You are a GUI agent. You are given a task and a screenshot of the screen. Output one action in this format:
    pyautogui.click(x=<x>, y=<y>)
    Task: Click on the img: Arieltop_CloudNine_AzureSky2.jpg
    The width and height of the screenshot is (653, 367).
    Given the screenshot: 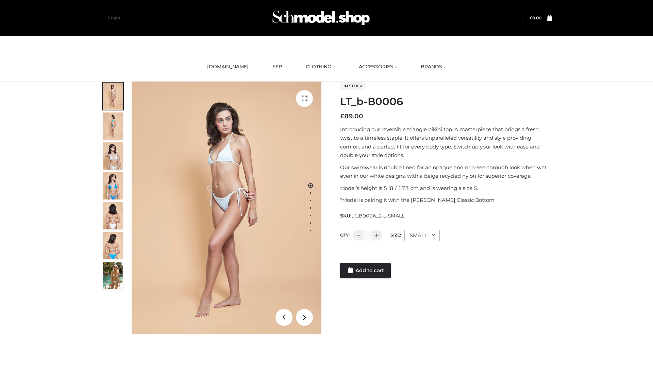 What is the action you would take?
    pyautogui.click(x=113, y=276)
    